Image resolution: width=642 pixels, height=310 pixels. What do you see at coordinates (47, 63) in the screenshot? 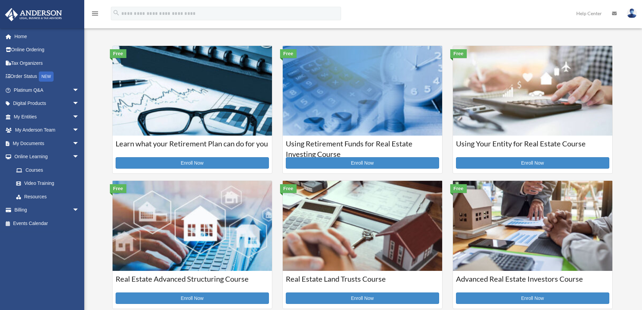
I see `a: Tax Organizers` at bounding box center [47, 63].